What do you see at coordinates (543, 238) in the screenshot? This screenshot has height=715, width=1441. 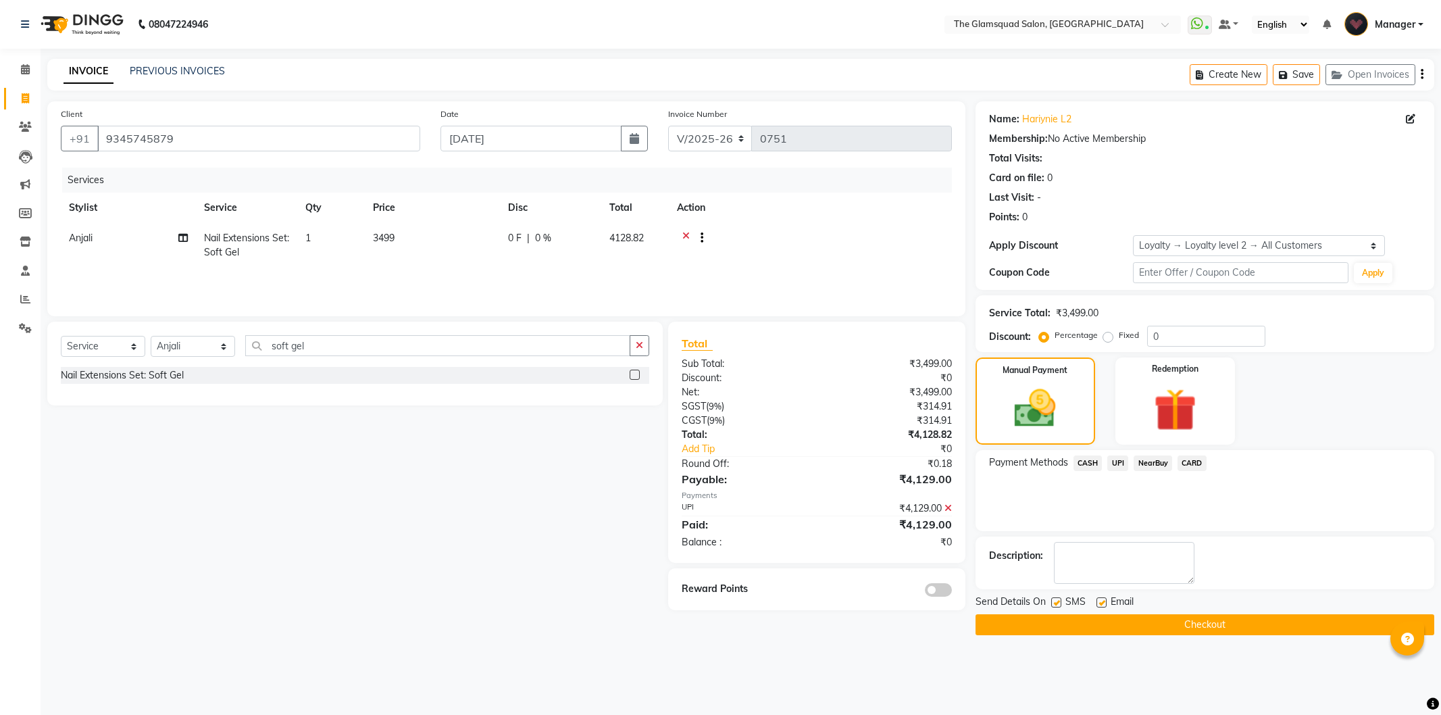 I see `span: 0 %` at bounding box center [543, 238].